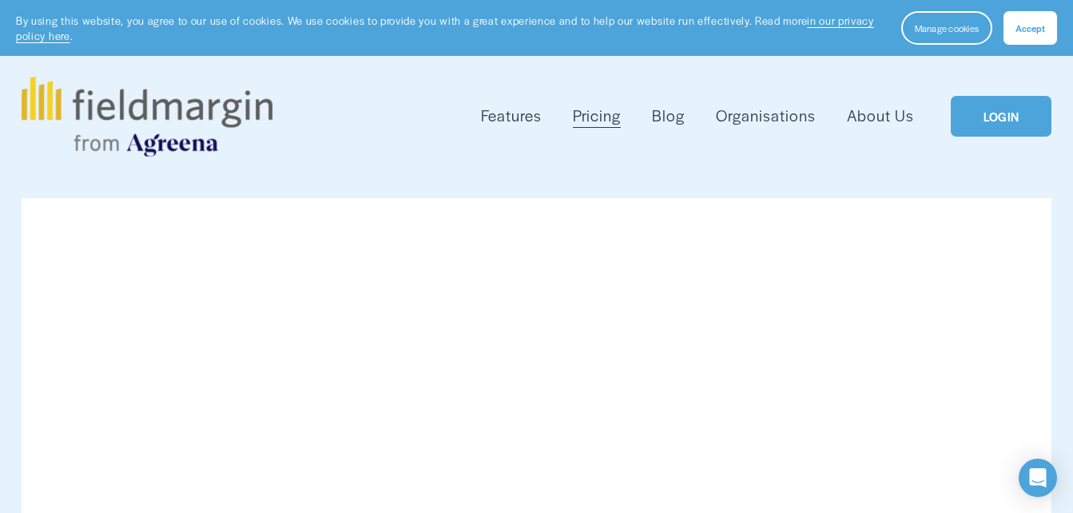  What do you see at coordinates (147, 117) in the screenshot?
I see `img: fieldmargin.com` at bounding box center [147, 117].